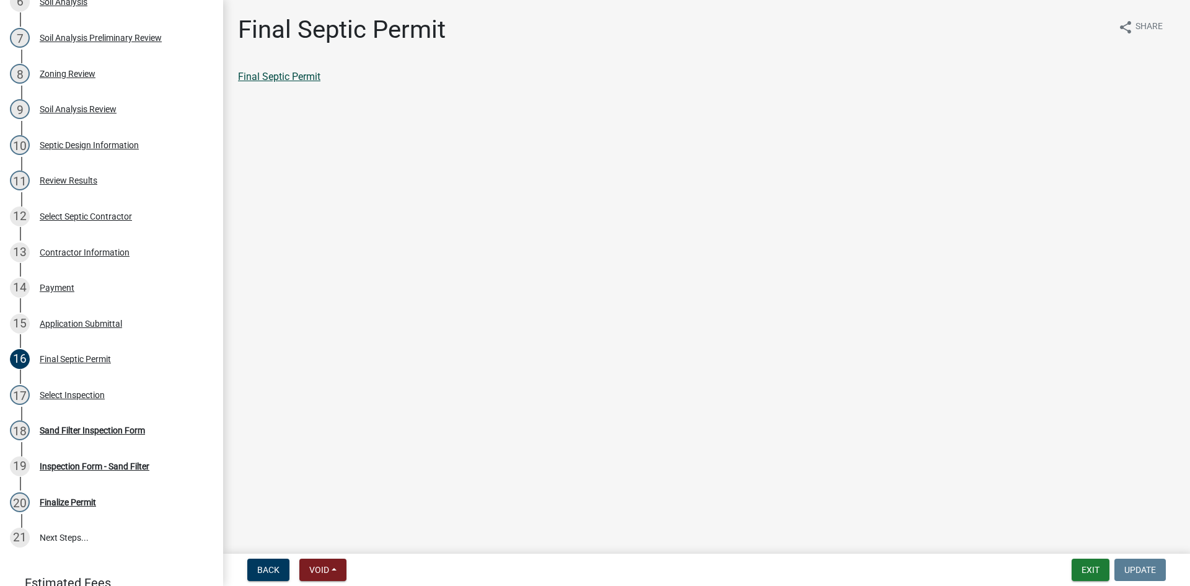 The image size is (1190, 586). I want to click on button: shareShare, so click(1141, 27).